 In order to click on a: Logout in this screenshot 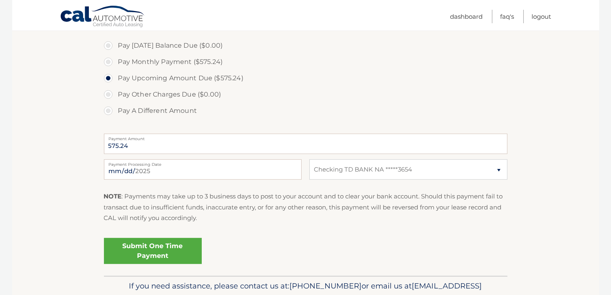, I will do `click(542, 16)`.